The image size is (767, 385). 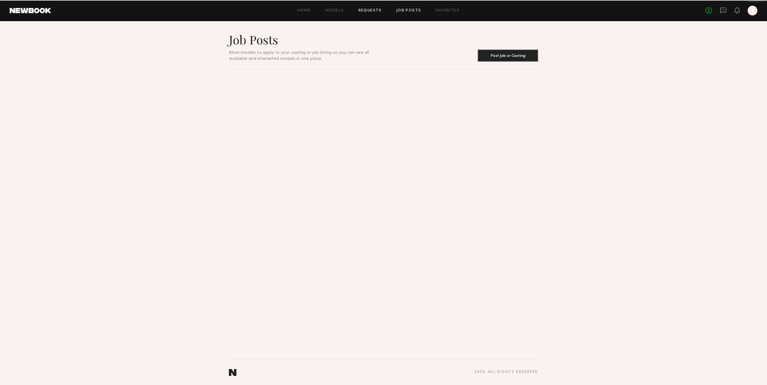 What do you see at coordinates (508, 56) in the screenshot?
I see `button: Post Job or Casting` at bounding box center [508, 56].